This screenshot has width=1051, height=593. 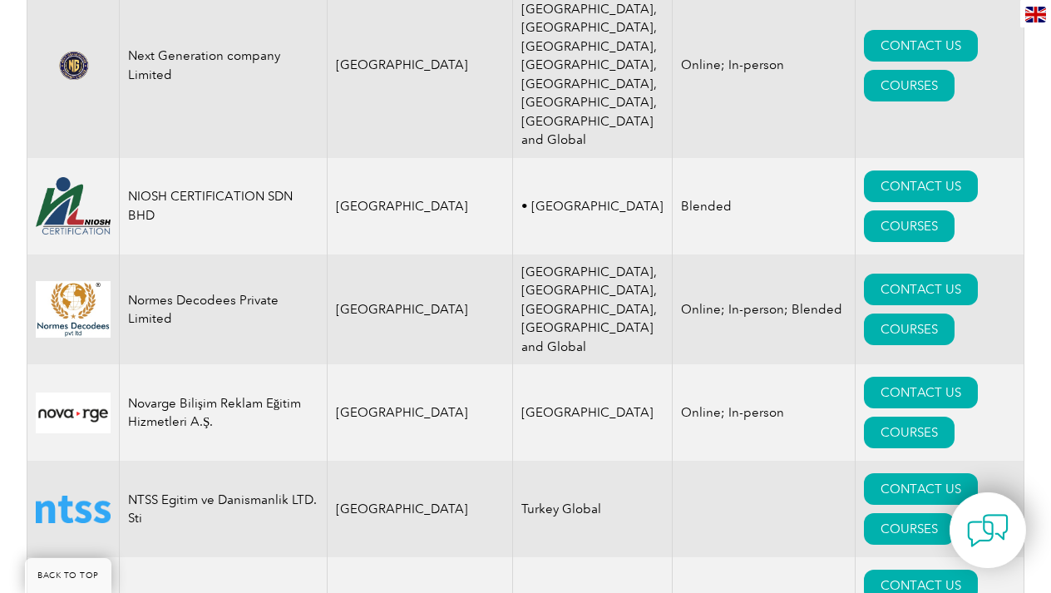 What do you see at coordinates (764, 309) in the screenshot?
I see `td: Online; In-person; Blended` at bounding box center [764, 309].